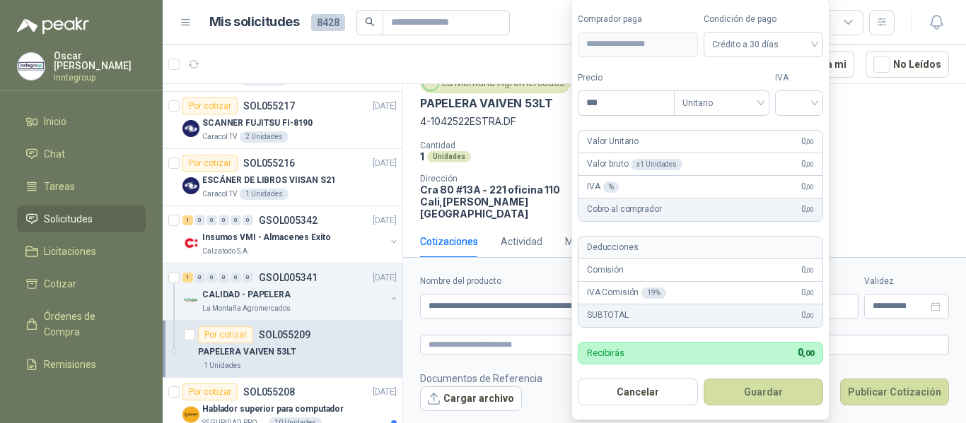  I want to click on p: SUBTOTAL, so click(607, 315).